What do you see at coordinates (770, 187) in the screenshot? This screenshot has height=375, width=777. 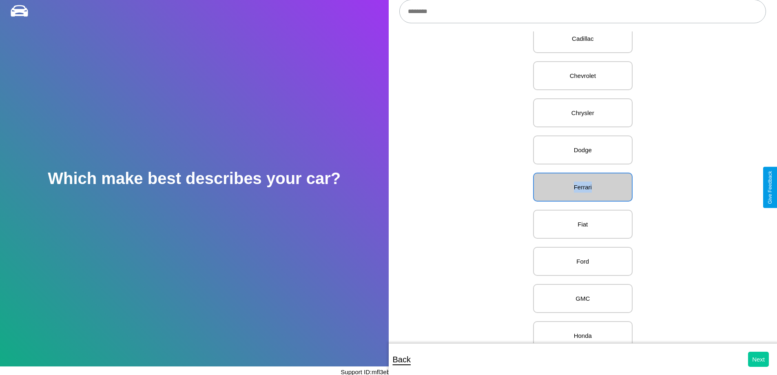 I see `div: Give Feedback` at bounding box center [770, 187].